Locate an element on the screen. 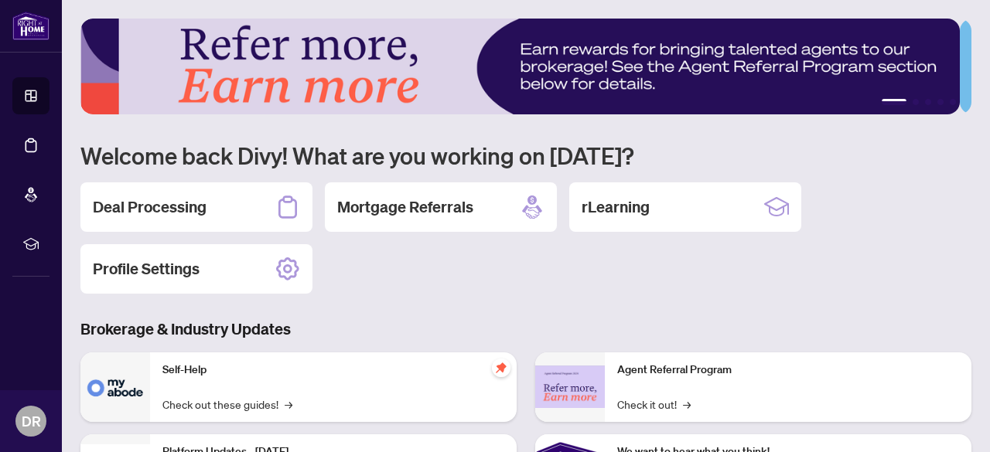 The height and width of the screenshot is (452, 990). button: 1 is located at coordinates (894, 102).